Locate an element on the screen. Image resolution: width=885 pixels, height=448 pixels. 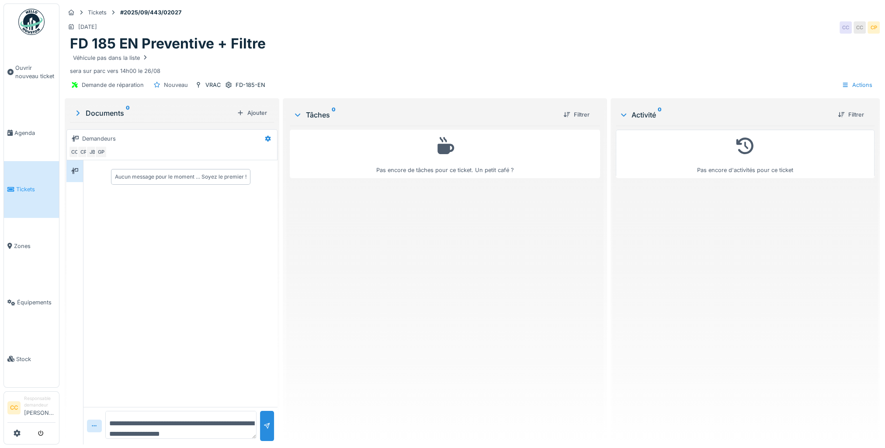
li: CC is located at coordinates (14, 408).